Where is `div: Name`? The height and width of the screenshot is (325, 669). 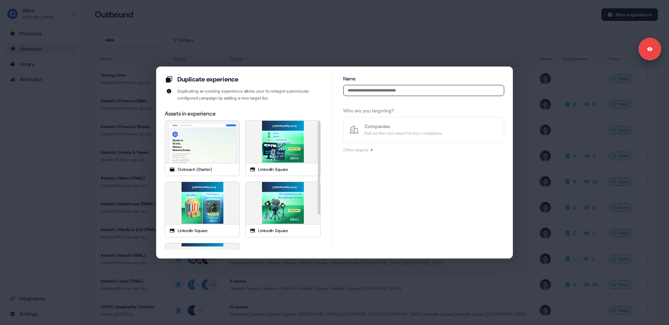
div: Name is located at coordinates (423, 79).